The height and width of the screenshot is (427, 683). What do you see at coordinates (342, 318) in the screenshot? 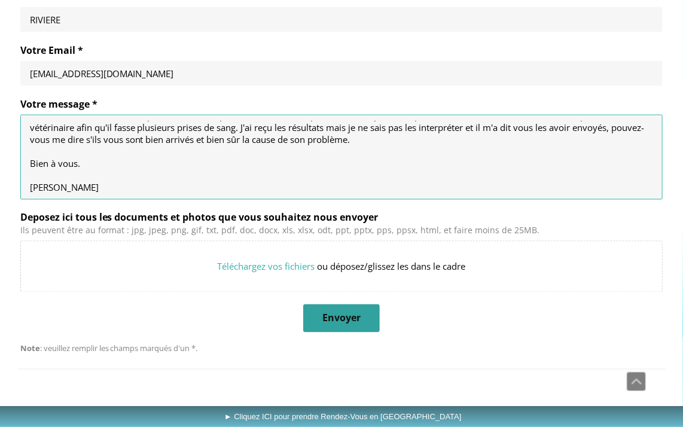
I see `button: Envoyer` at bounding box center [342, 318].